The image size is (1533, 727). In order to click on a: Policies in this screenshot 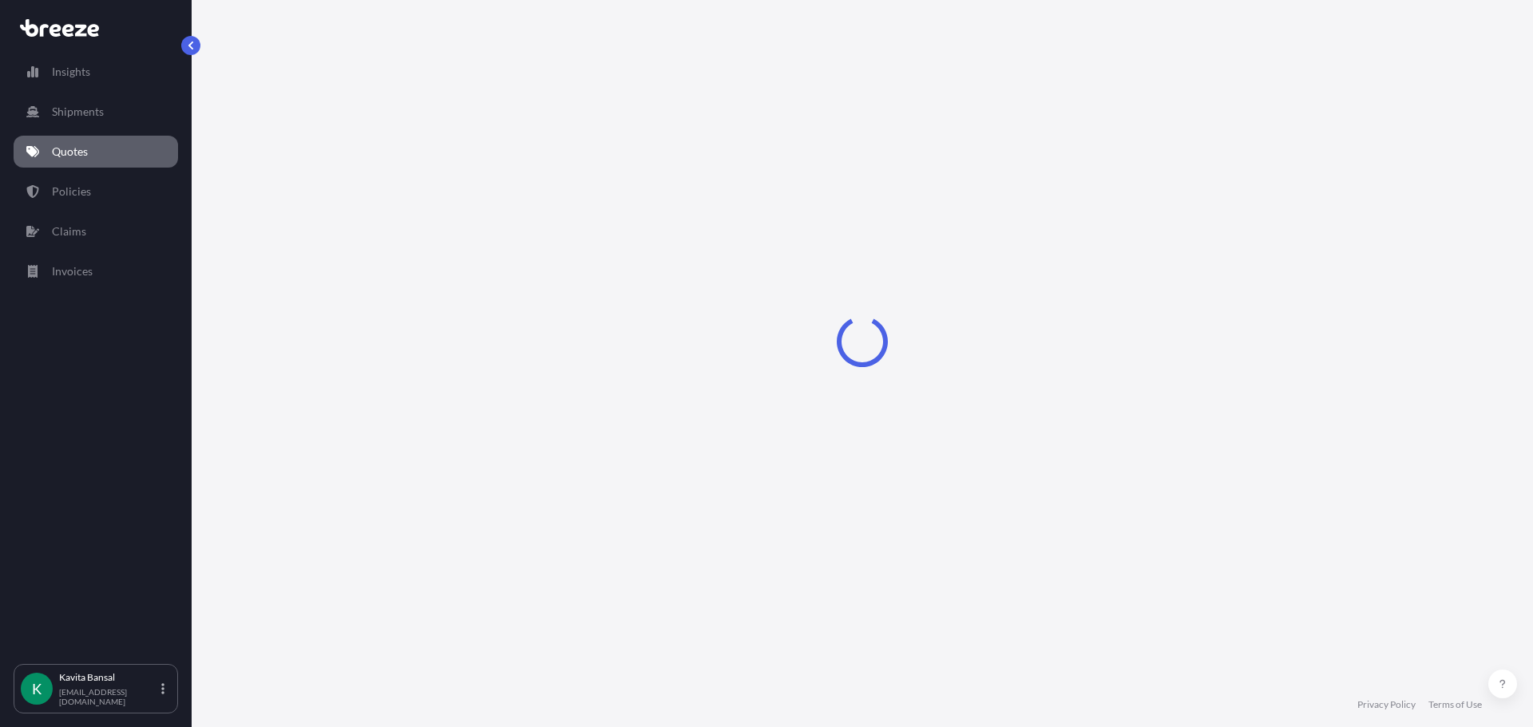, I will do `click(96, 192)`.